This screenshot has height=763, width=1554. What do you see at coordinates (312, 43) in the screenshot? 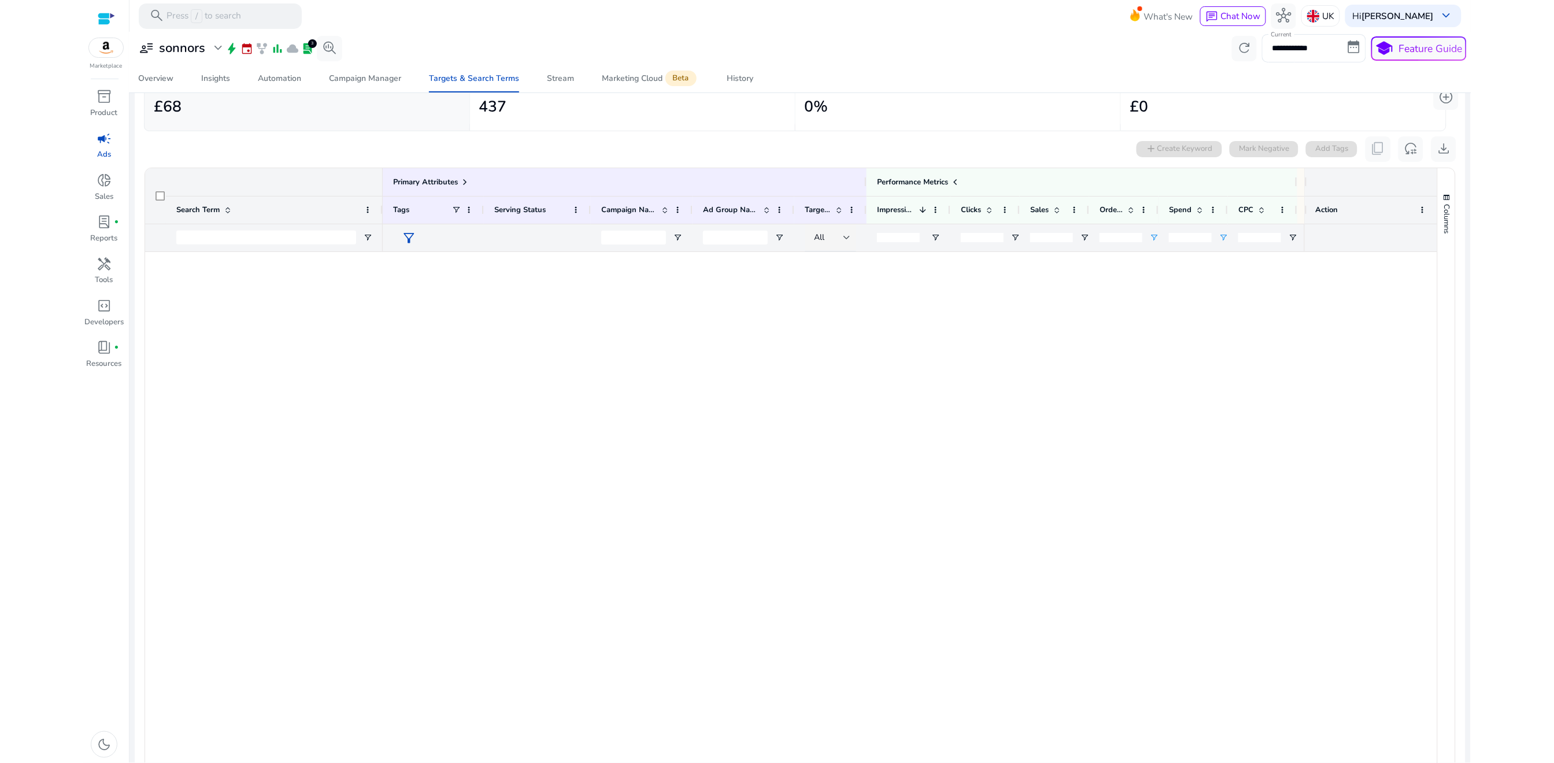
I see `div: 3` at bounding box center [312, 43].